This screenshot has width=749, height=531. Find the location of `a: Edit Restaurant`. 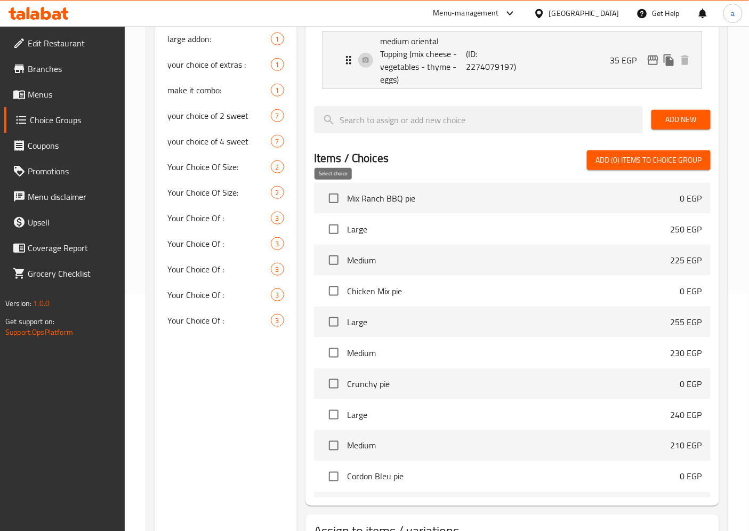

a: Edit Restaurant is located at coordinates (65, 43).